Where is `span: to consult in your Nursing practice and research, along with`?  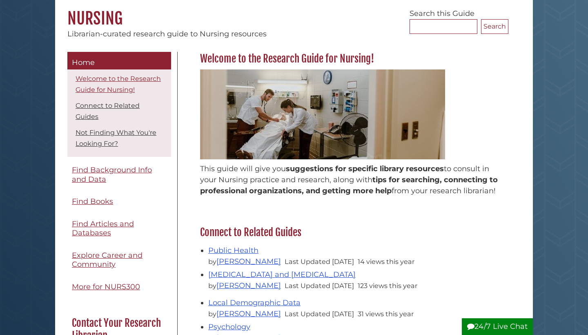
span: to consult in your Nursing practice and research, along with is located at coordinates (345, 174).